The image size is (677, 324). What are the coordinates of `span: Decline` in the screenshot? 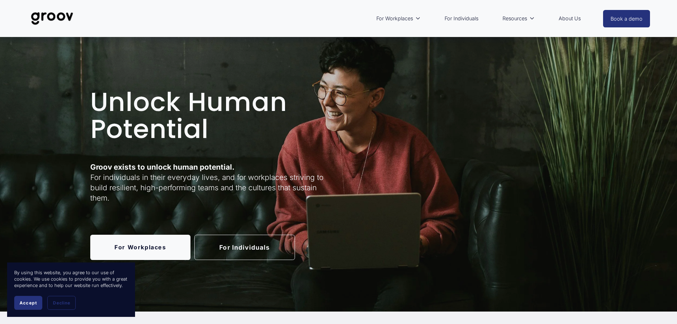 It's located at (62, 303).